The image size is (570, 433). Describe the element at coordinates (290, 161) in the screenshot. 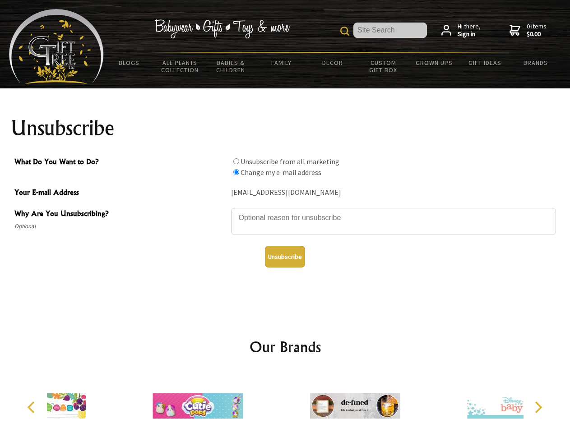

I see `label: Unsubscribe from all marketing` at that location.